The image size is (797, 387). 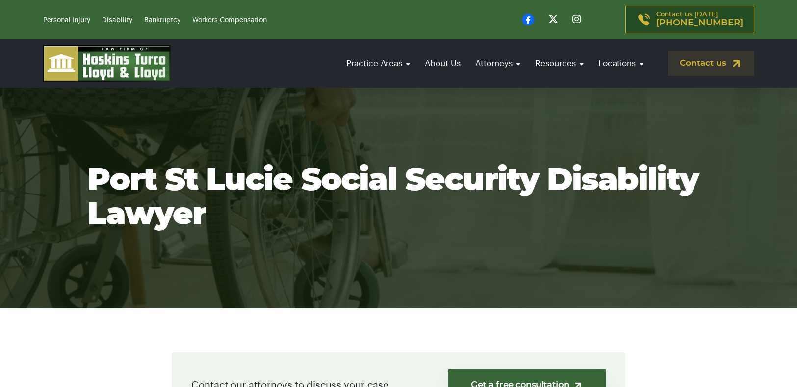 I want to click on a: Contact us, so click(x=711, y=63).